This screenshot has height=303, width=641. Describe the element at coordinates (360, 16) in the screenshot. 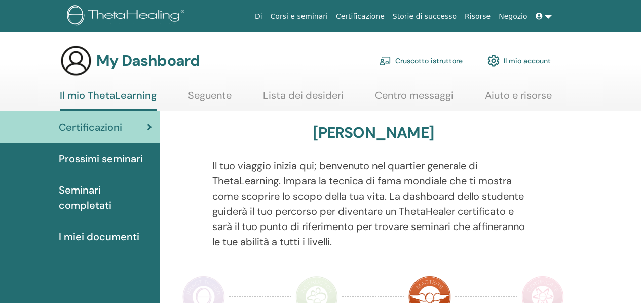

I see `a: Certificazione` at that location.